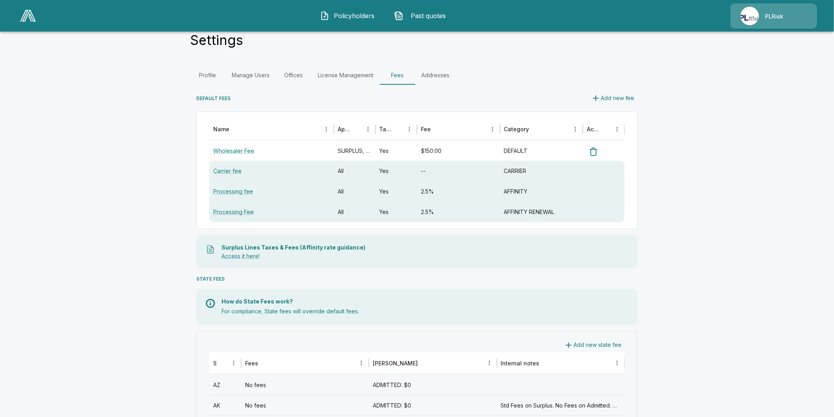  Describe the element at coordinates (213, 98) in the screenshot. I see `h6: DEFAULT FEES` at that location.